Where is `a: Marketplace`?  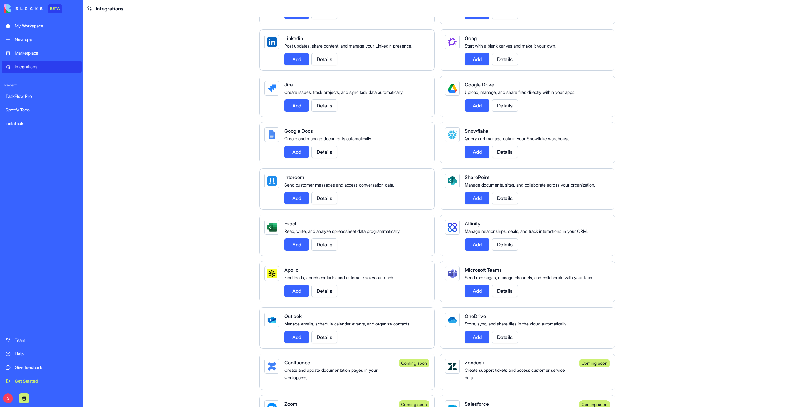 a: Marketplace is located at coordinates (42, 53).